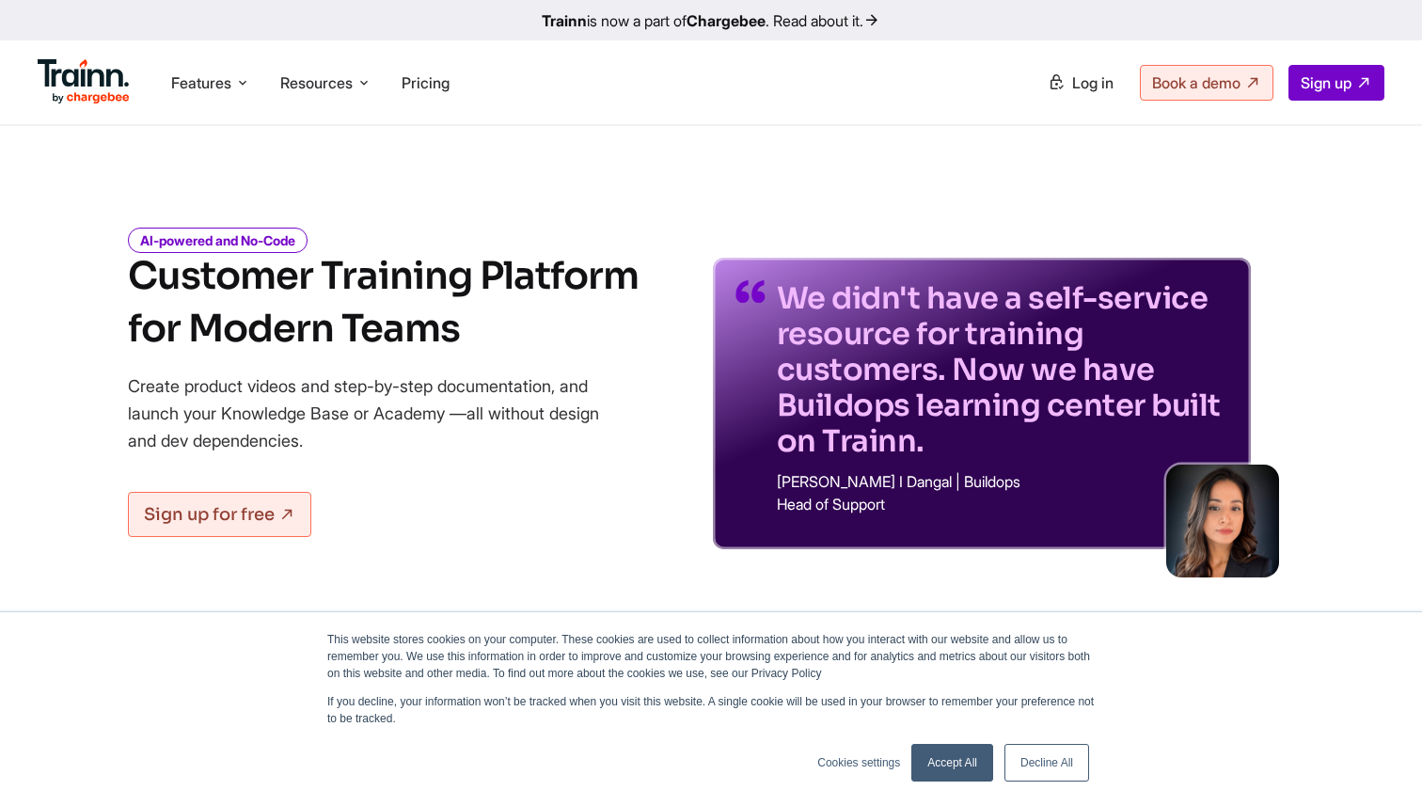 The width and height of the screenshot is (1422, 806). I want to click on img: sabina-buildops.d2e8138.png, so click(1223, 521).